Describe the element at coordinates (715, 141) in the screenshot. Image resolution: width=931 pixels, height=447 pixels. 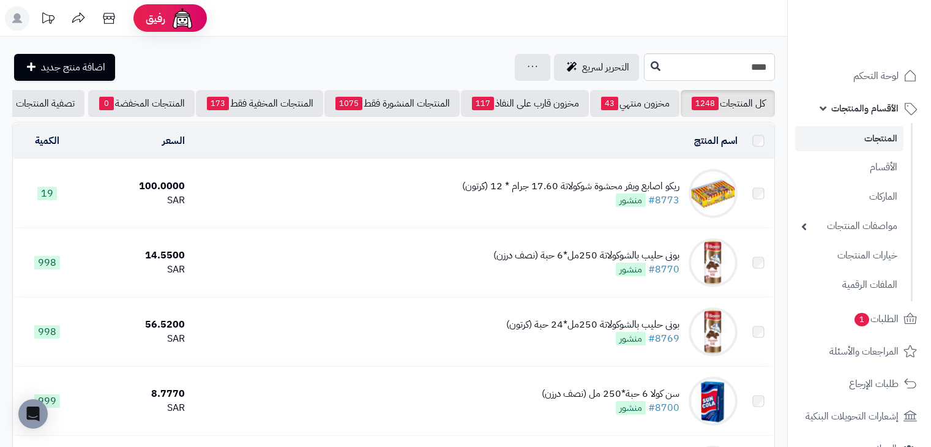
I see `a: اسم المنتج` at that location.